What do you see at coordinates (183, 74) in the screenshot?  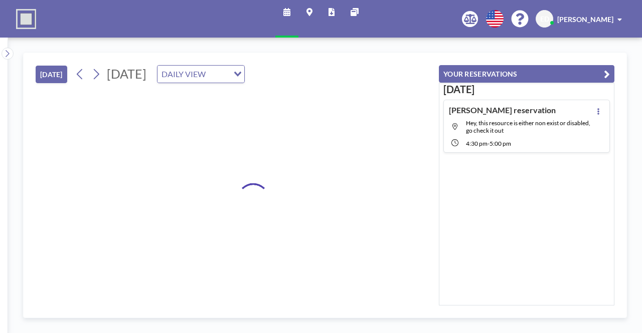 I see `span: DAILY VIEW` at bounding box center [183, 74].